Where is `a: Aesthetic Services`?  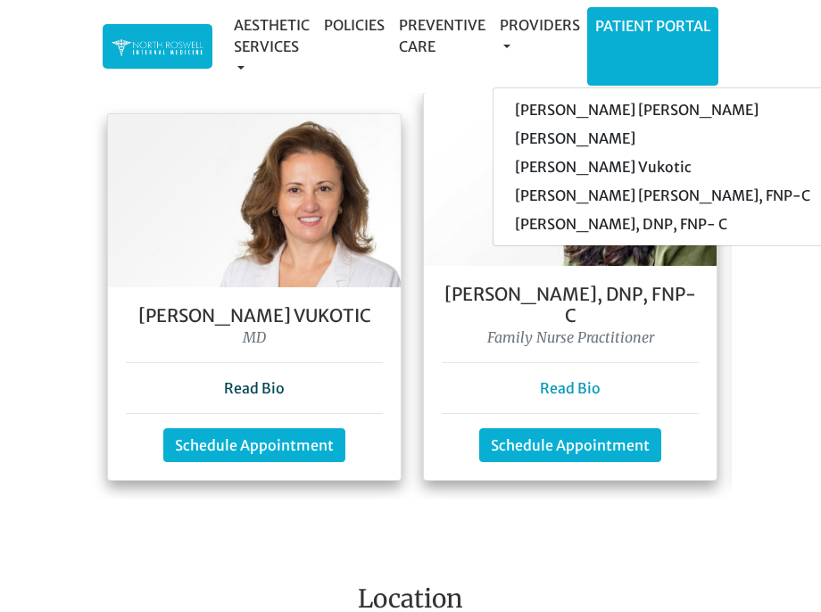
a: Aesthetic Services is located at coordinates (271, 46).